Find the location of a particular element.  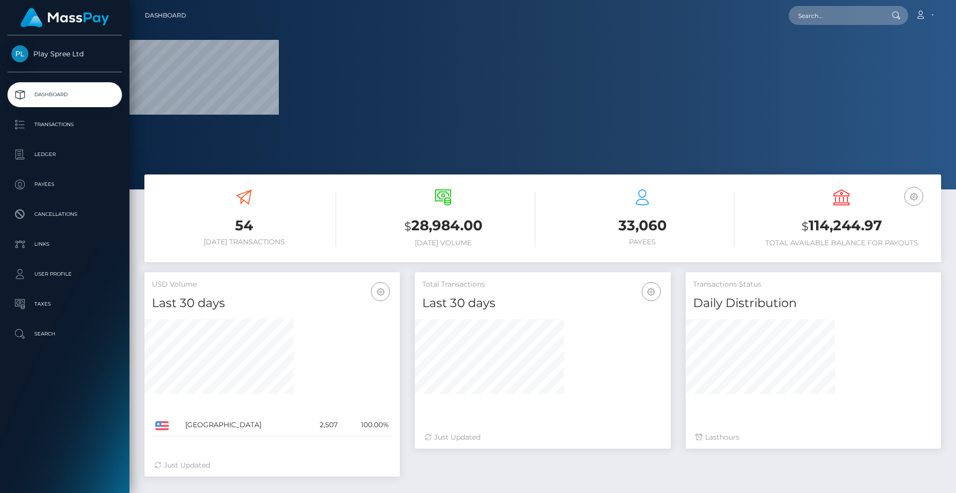

a: Ledger is located at coordinates (65, 154).